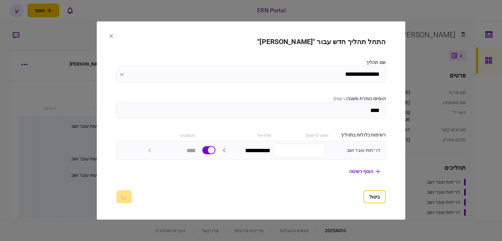 Image resolution: width=502 pixels, height=241 pixels. Describe the element at coordinates (354, 150) in the screenshot. I see `div: דו״חות עובר ושב` at that location.